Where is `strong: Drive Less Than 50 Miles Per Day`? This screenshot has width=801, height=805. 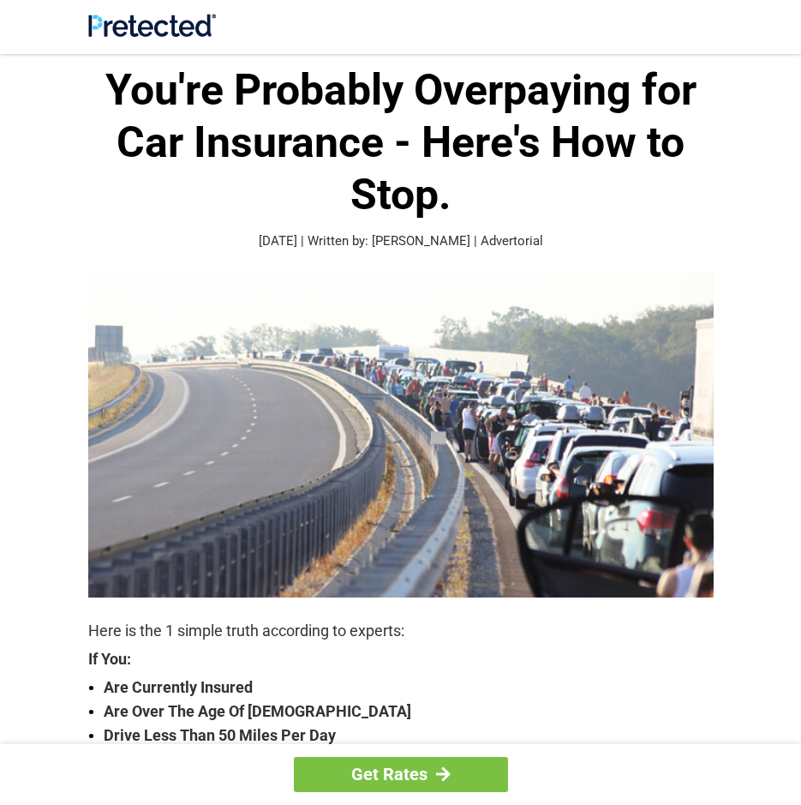 strong: Drive Less Than 50 Miles Per Day is located at coordinates (409, 735).